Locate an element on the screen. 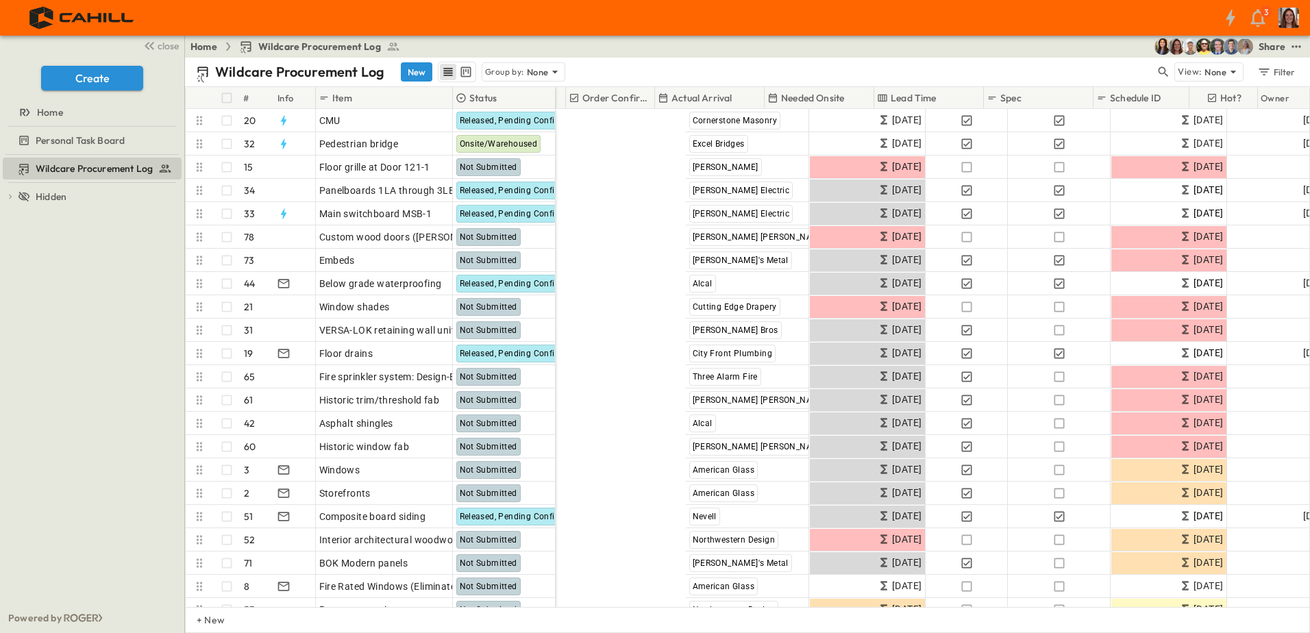 Image resolution: width=1310 pixels, height=633 pixels. button: test is located at coordinates (1297, 47).